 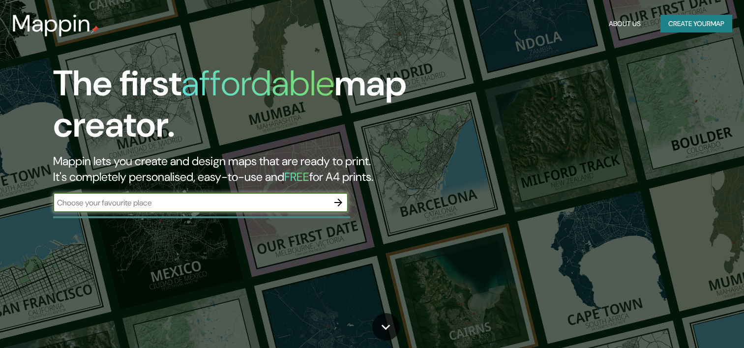 I want to click on h1: The first map creator., so click(x=239, y=108).